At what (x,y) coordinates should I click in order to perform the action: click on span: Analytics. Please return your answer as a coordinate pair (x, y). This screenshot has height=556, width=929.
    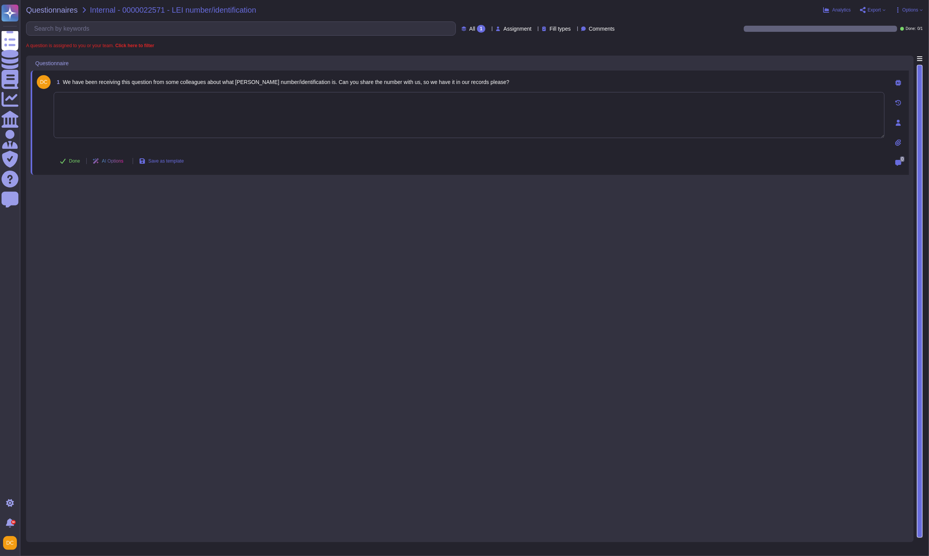
    Looking at the image, I should click on (841, 10).